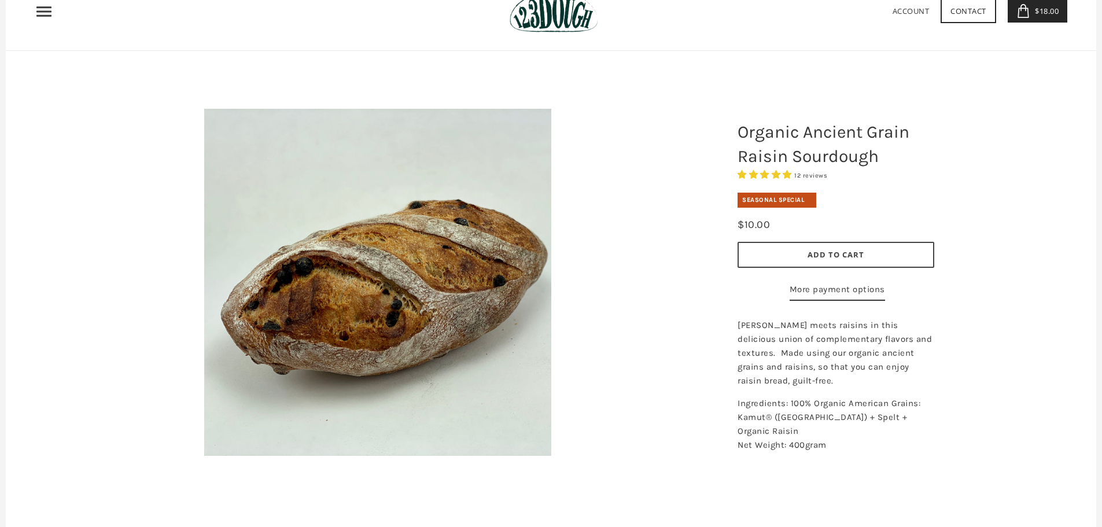 The image size is (1102, 527). What do you see at coordinates (1045, 11) in the screenshot?
I see `span: $18.00` at bounding box center [1045, 11].